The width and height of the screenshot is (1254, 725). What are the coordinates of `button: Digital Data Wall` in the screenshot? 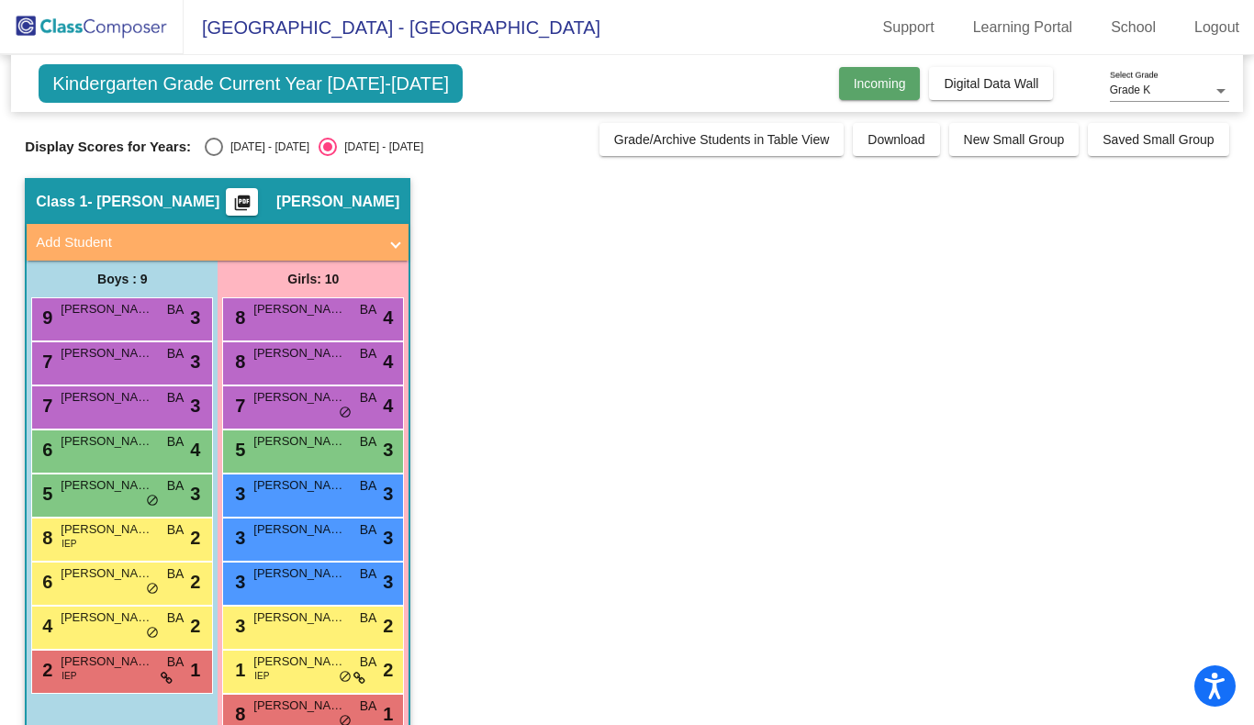 It's located at (990, 84).